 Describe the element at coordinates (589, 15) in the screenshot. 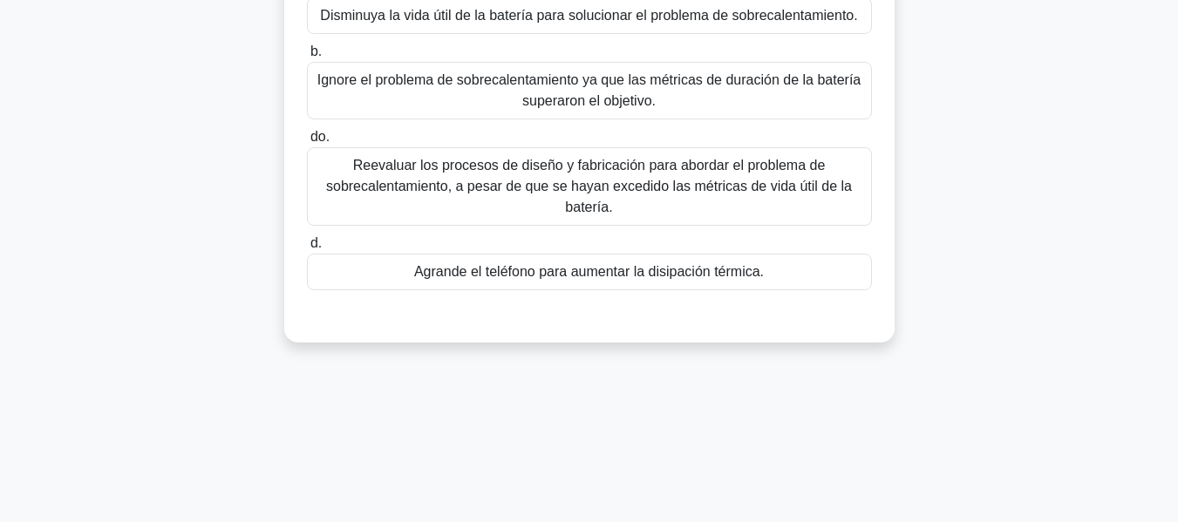

I see `font: Disminuya la vida útil de la batería para solucionar el problema de sobrecalentamiento.` at that location.